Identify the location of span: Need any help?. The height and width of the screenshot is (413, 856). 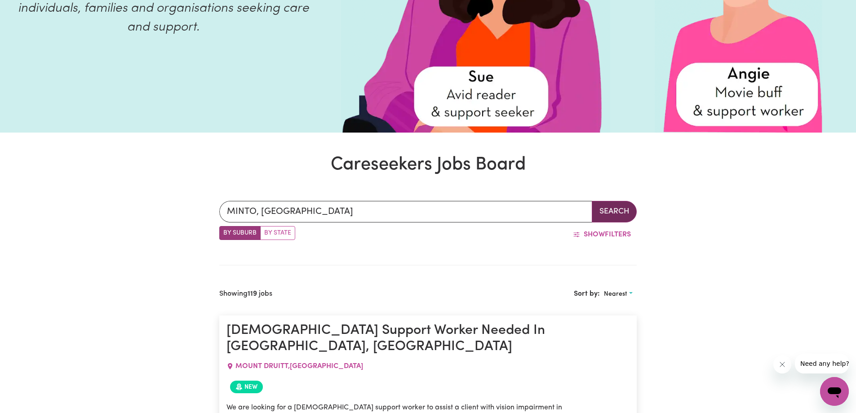
(30, 10).